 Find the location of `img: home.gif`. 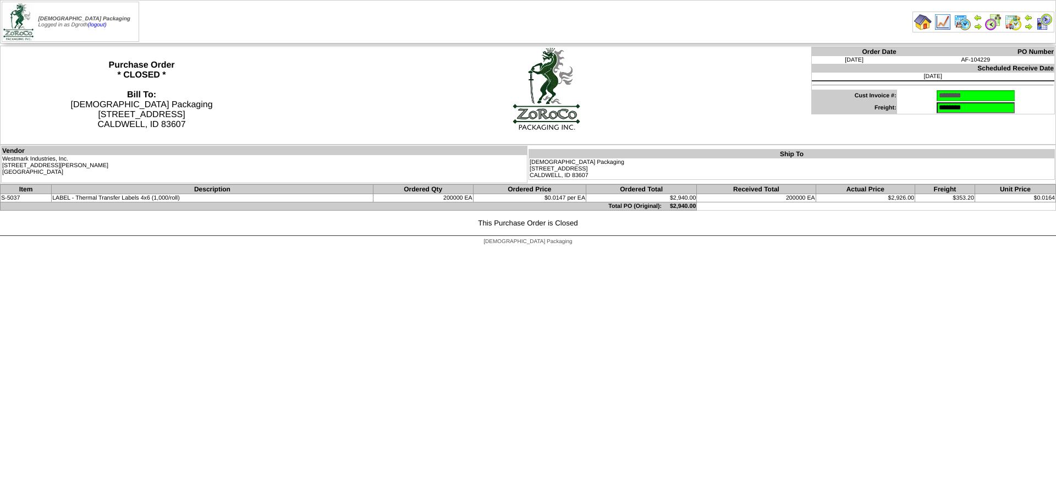

img: home.gif is located at coordinates (922, 22).